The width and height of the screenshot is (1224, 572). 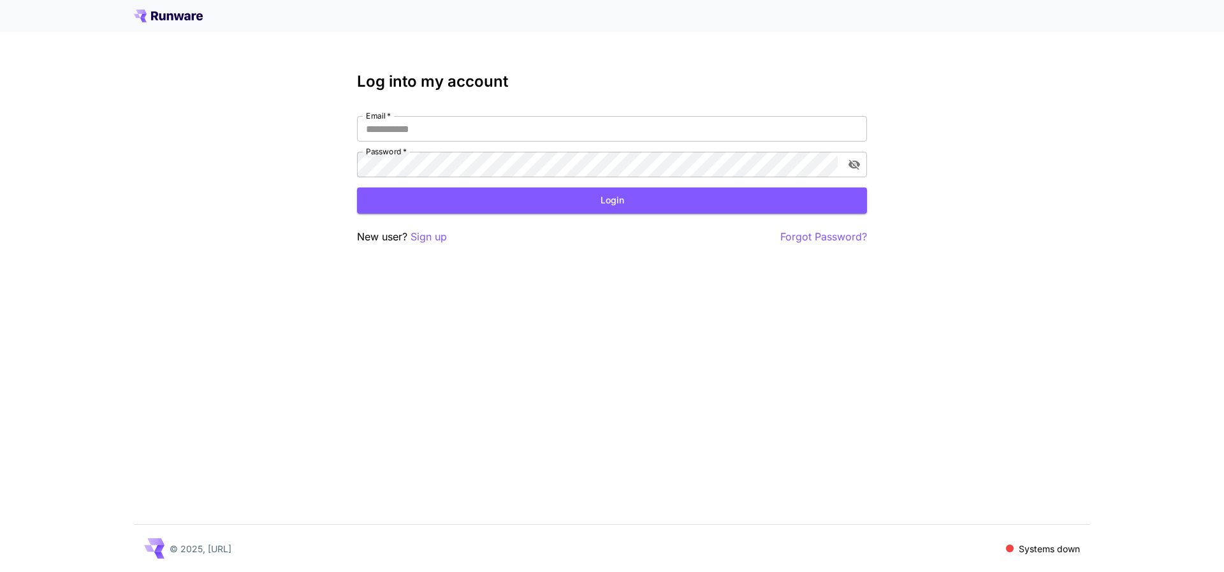 What do you see at coordinates (612, 82) in the screenshot?
I see `h3: Log into my account` at bounding box center [612, 82].